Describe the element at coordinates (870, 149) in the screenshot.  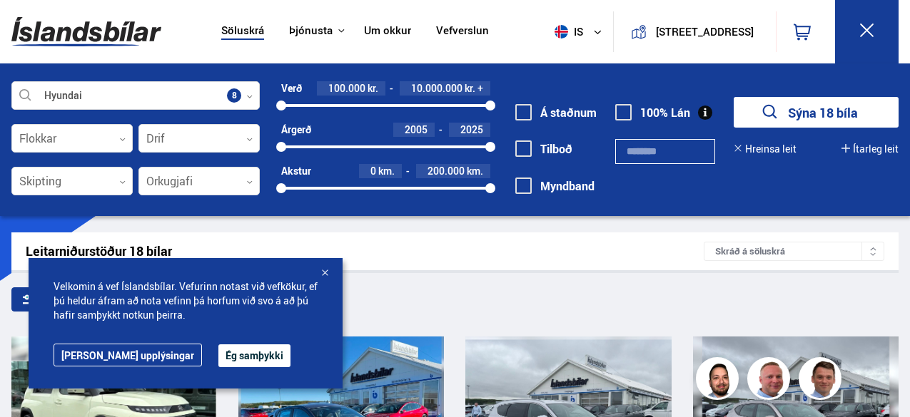
I see `button: Ítarleg leit` at that location.